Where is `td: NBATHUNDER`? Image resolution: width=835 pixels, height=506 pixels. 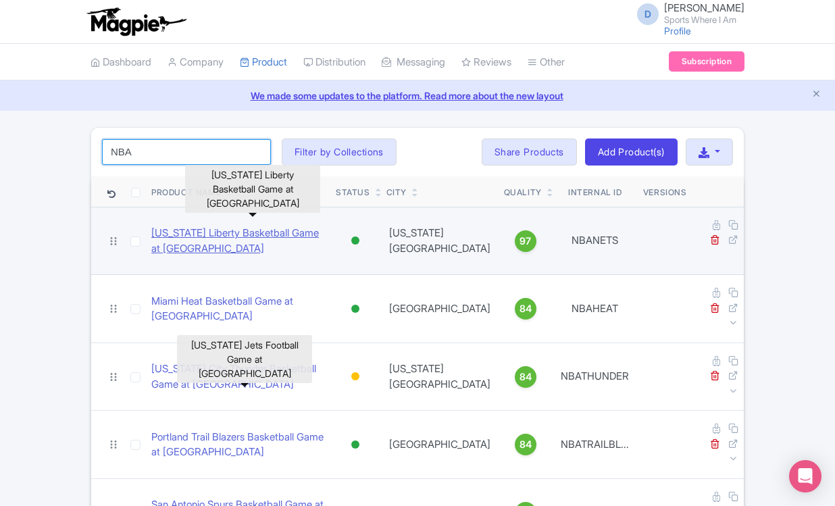 td: NBATHUNDER is located at coordinates (595, 376).